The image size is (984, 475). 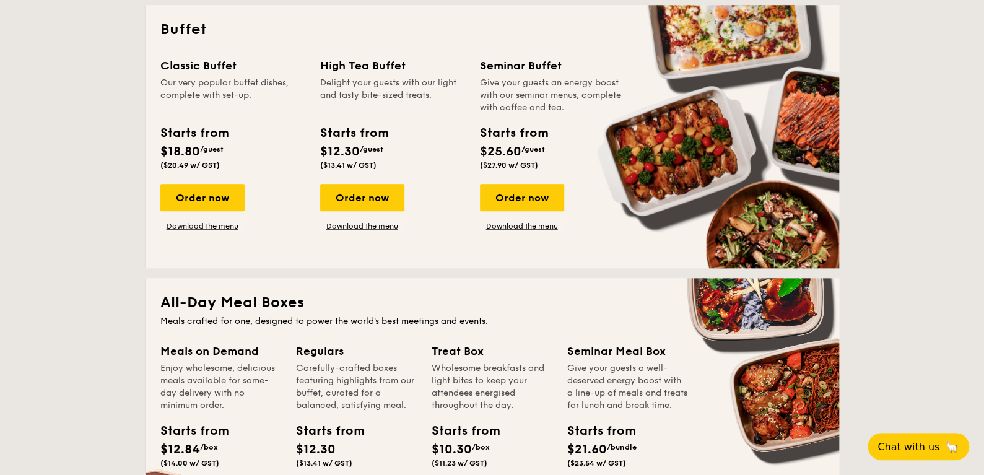 I want to click on div: Our very popular buffet dishes, complete with set-up., so click(x=233, y=95).